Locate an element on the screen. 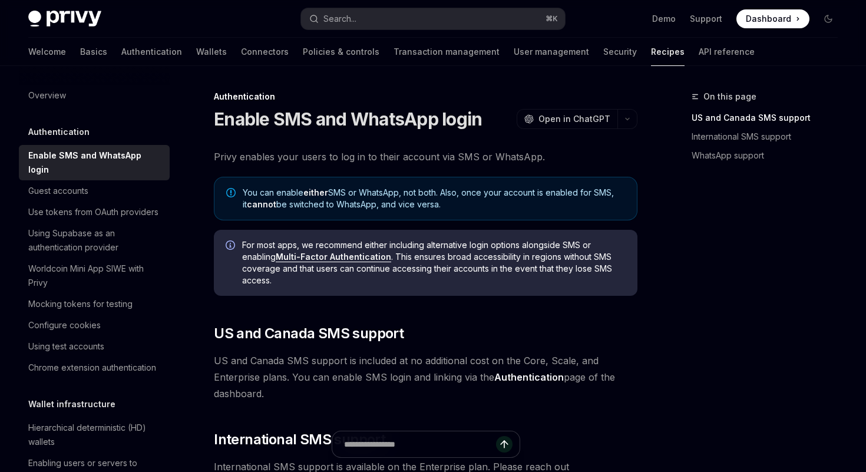 The width and height of the screenshot is (866, 472). h5: Wallet infrastructure is located at coordinates (72, 404).